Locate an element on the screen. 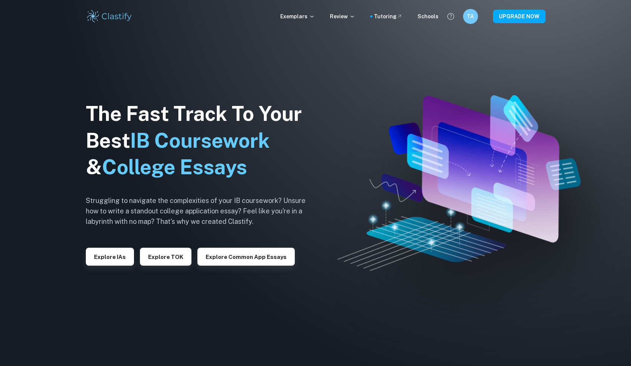  a: Explore IAs is located at coordinates (110, 256).